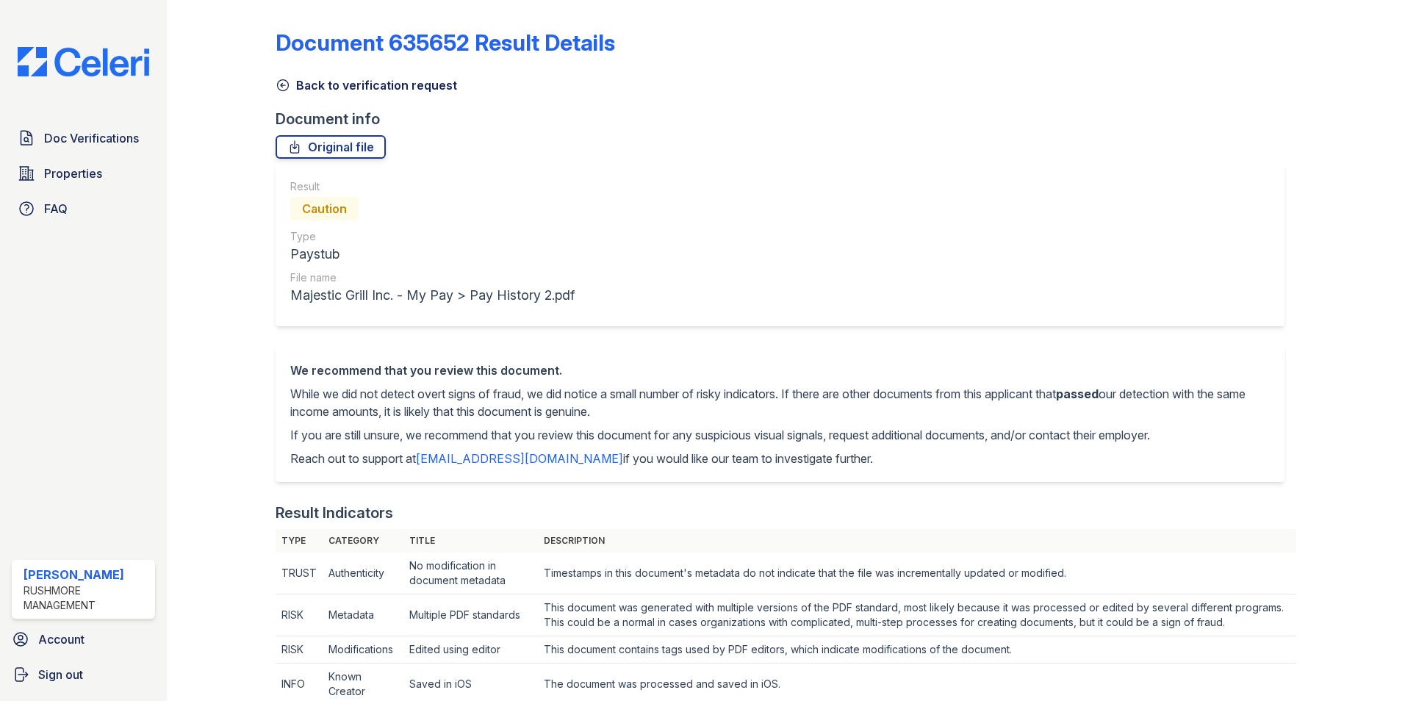 The height and width of the screenshot is (701, 1405). Describe the element at coordinates (299, 541) in the screenshot. I see `th: Type` at that location.